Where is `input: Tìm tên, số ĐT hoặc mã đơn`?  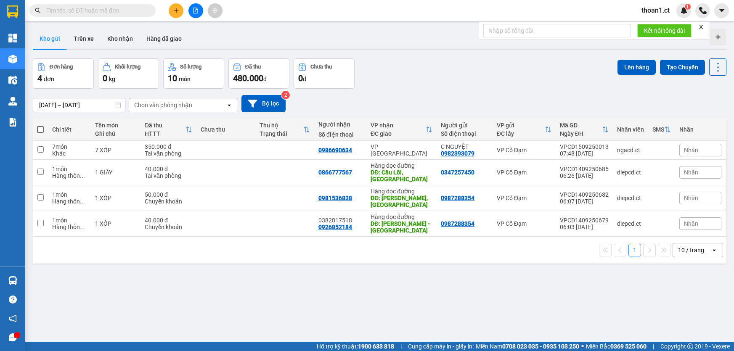 input: Tìm tên, số ĐT hoặc mã đơn is located at coordinates (96, 11).